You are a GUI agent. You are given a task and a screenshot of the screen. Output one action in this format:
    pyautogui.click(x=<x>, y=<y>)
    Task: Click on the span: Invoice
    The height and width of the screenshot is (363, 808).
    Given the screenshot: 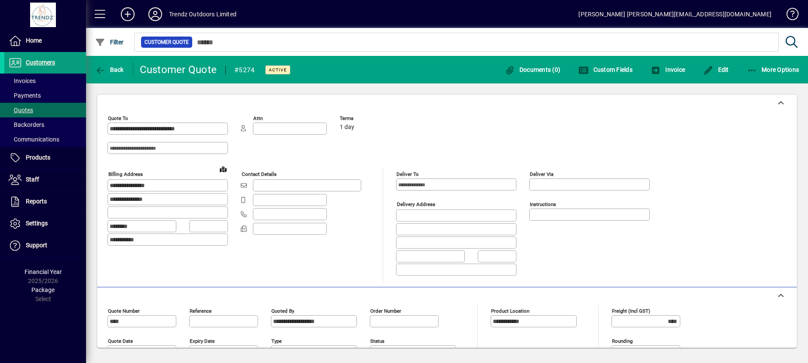 What is the action you would take?
    pyautogui.click(x=667, y=70)
    